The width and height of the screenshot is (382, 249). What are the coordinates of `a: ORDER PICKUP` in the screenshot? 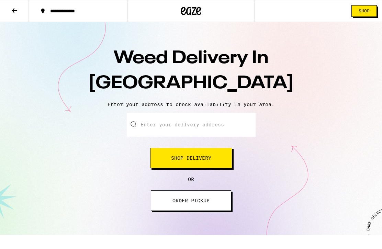 It's located at (191, 200).